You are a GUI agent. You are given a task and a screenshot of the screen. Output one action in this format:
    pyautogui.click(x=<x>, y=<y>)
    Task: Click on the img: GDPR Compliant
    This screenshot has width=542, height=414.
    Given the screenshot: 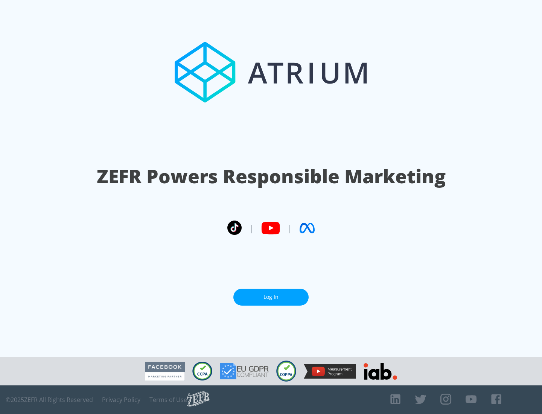 What is the action you would take?
    pyautogui.click(x=244, y=371)
    